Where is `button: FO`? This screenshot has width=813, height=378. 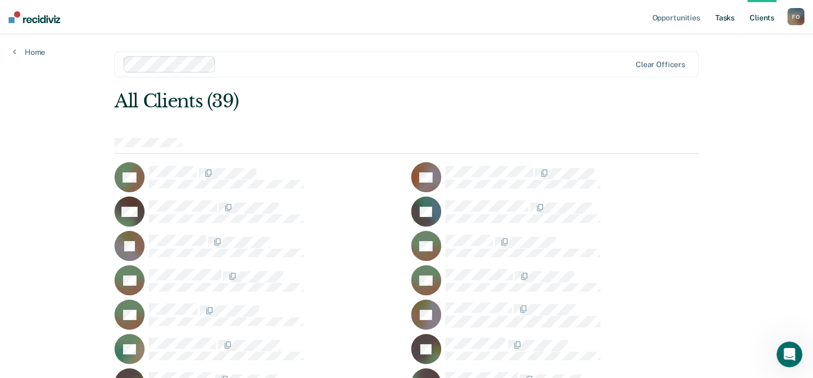
button: FO is located at coordinates (796, 17).